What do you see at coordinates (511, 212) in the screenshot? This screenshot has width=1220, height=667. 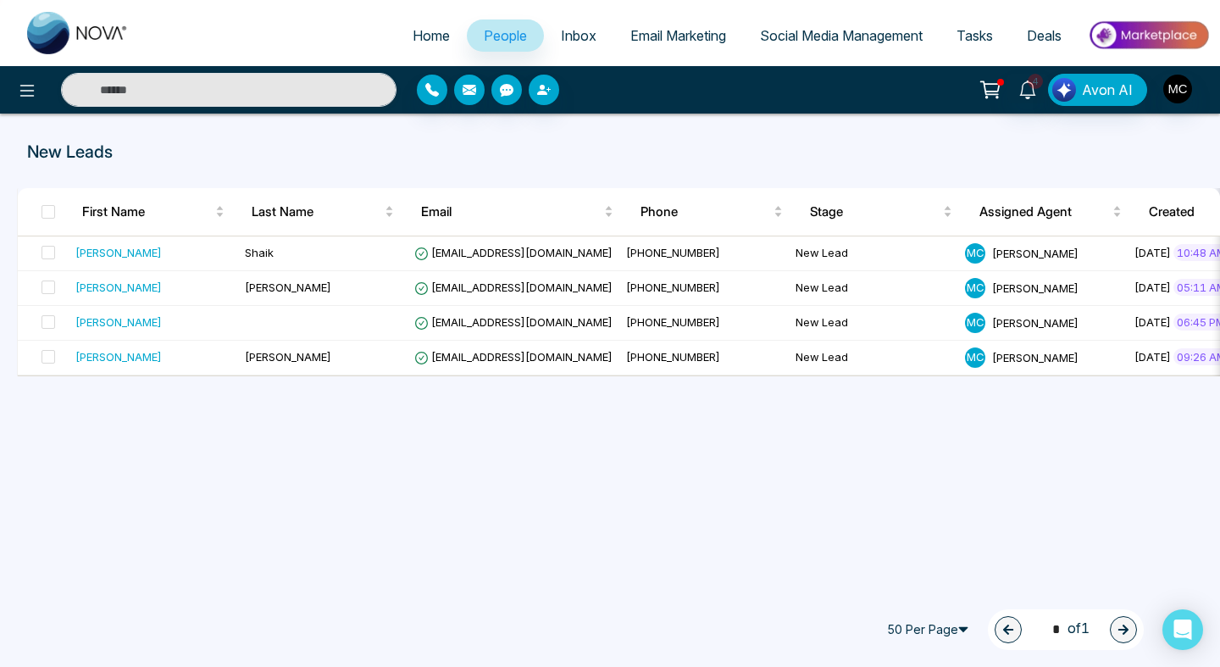 I see `span: Email` at bounding box center [511, 212].